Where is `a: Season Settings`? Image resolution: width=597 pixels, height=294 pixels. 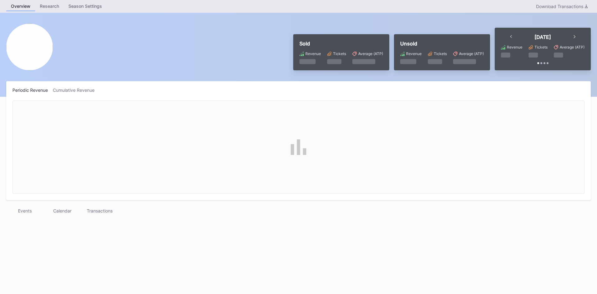
a: Season Settings is located at coordinates (85, 6).